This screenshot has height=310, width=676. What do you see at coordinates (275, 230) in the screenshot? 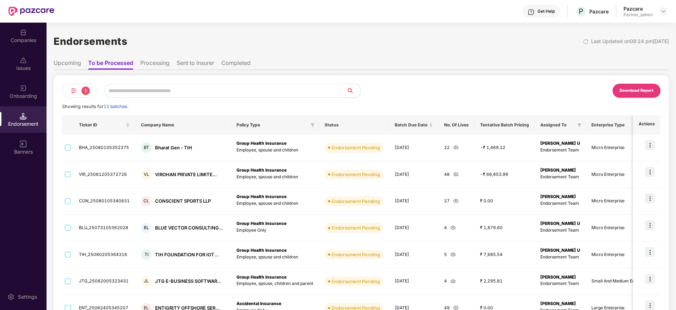
I see `p: Employee Only` at bounding box center [275, 230].